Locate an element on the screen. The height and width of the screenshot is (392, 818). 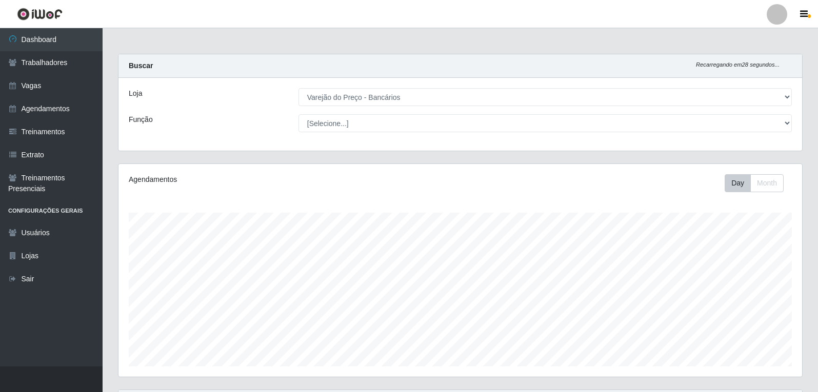
button: Month is located at coordinates (767, 183).